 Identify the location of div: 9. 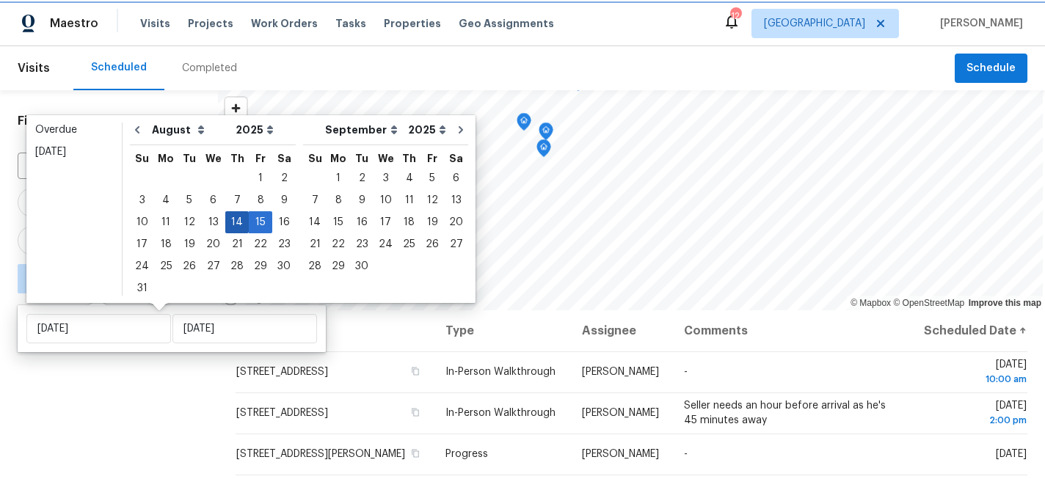
(362, 200).